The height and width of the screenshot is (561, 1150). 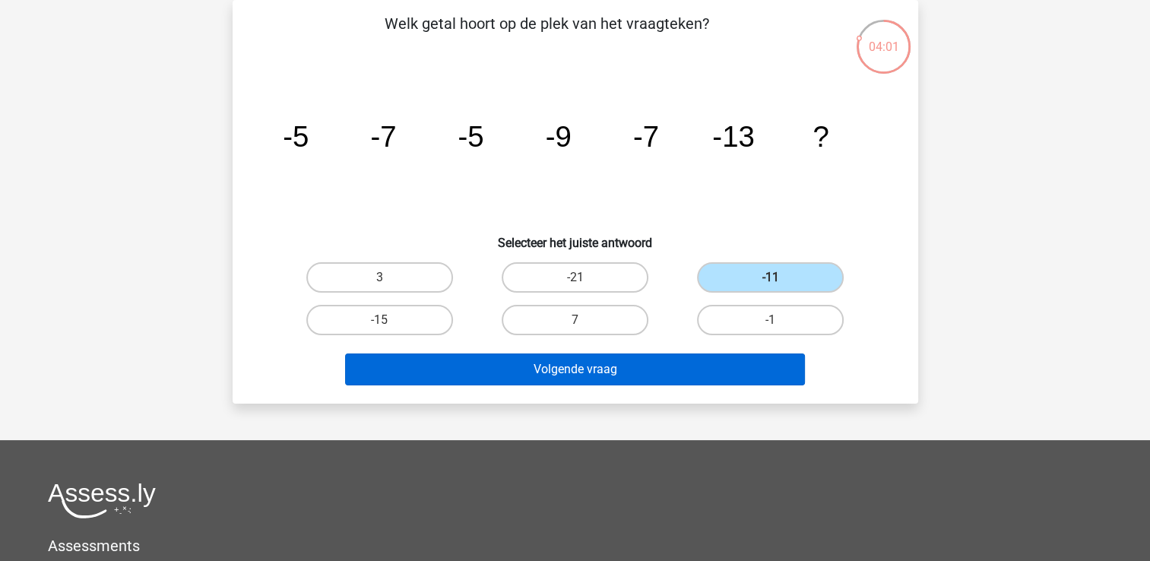 What do you see at coordinates (379, 320) in the screenshot?
I see `label: -15` at bounding box center [379, 320].